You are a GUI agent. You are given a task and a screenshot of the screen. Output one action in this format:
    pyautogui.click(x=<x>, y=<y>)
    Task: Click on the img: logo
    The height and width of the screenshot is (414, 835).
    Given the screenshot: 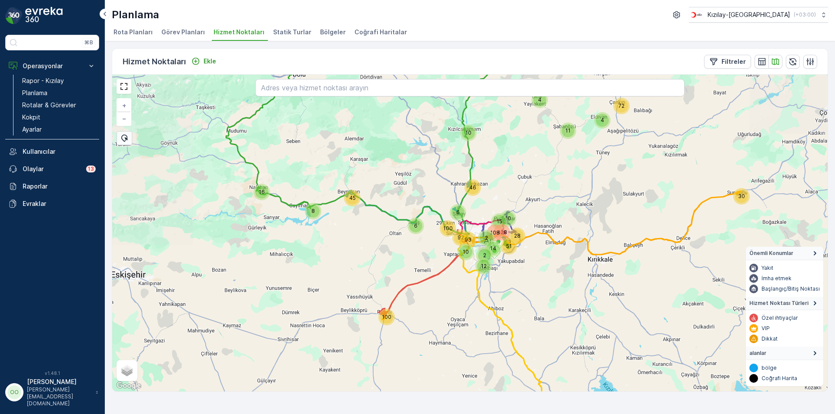 What is the action you would take?
    pyautogui.click(x=14, y=16)
    